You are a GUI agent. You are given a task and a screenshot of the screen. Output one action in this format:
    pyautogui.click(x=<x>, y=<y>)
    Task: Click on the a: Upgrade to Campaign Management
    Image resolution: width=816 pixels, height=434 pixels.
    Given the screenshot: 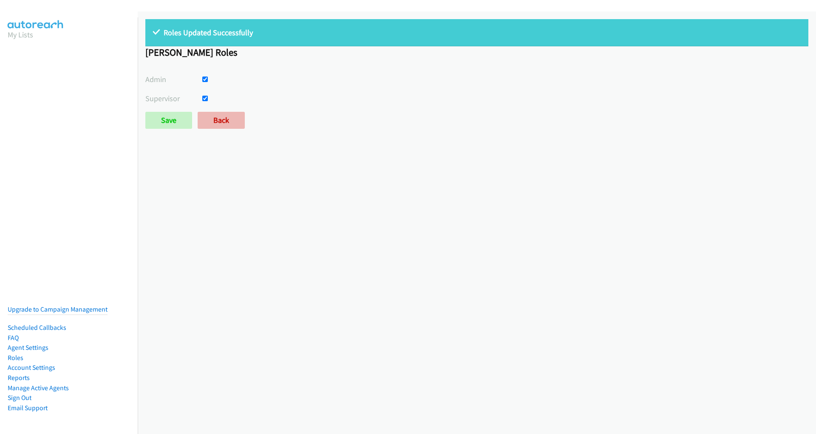 What is the action you would take?
    pyautogui.click(x=57, y=309)
    